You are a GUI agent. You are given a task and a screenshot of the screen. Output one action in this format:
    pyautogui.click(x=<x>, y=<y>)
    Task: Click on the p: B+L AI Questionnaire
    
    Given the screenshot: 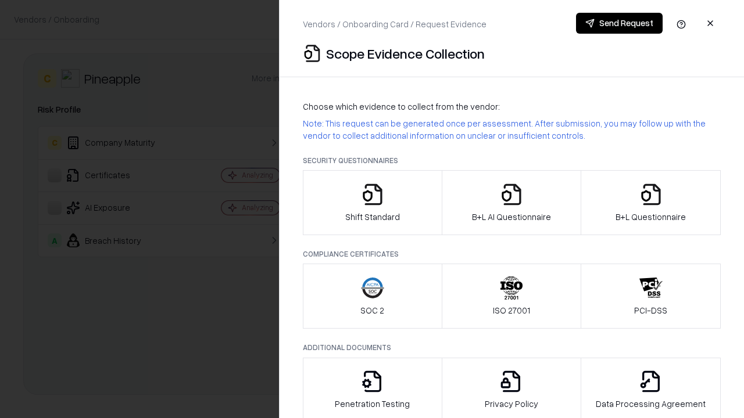 What is the action you would take?
    pyautogui.click(x=511, y=217)
    